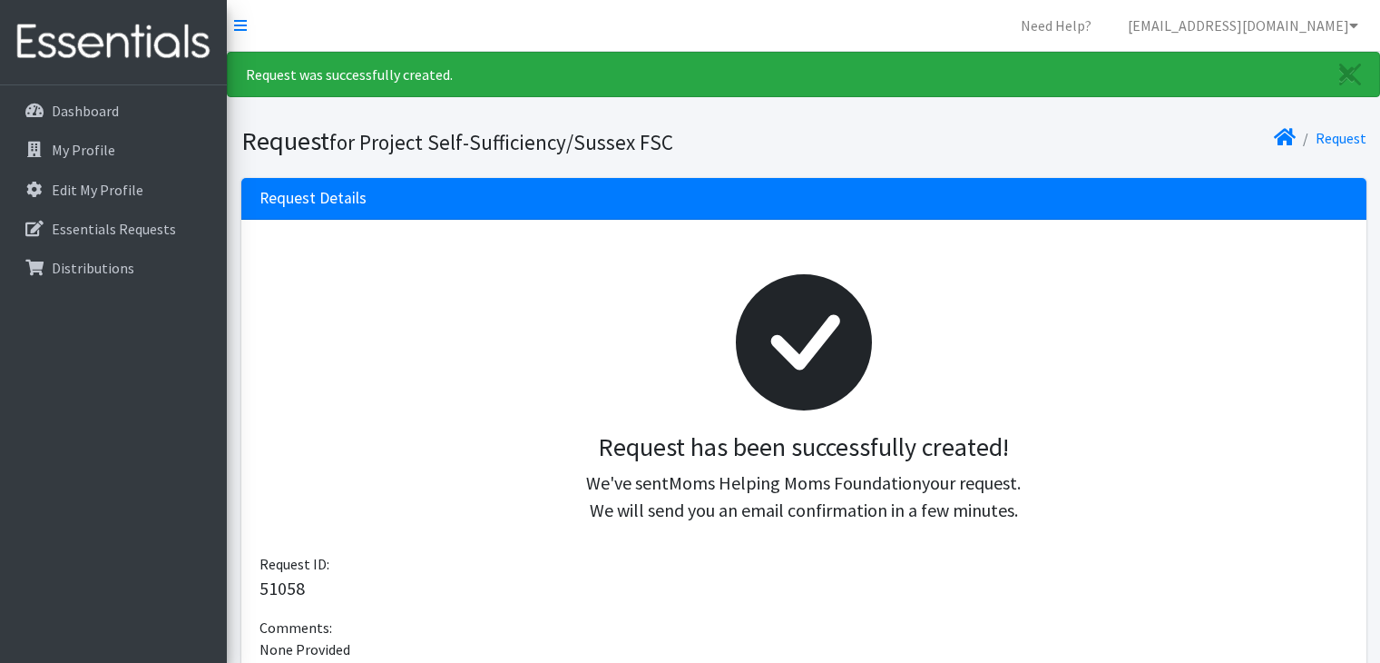  What do you see at coordinates (113, 268) in the screenshot?
I see `a: Distributions` at bounding box center [113, 268].